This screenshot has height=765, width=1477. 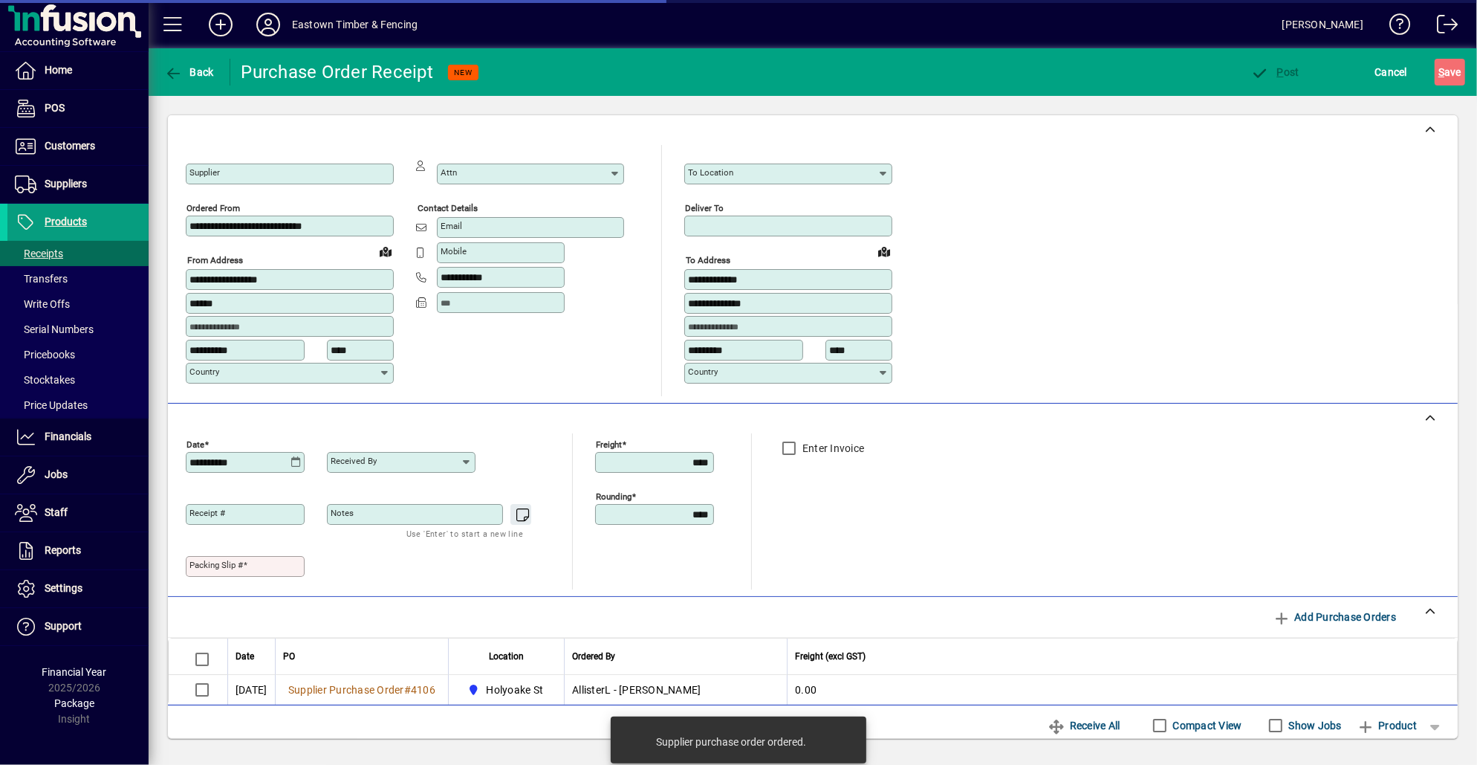 I want to click on span: Product, so click(x=1387, y=725).